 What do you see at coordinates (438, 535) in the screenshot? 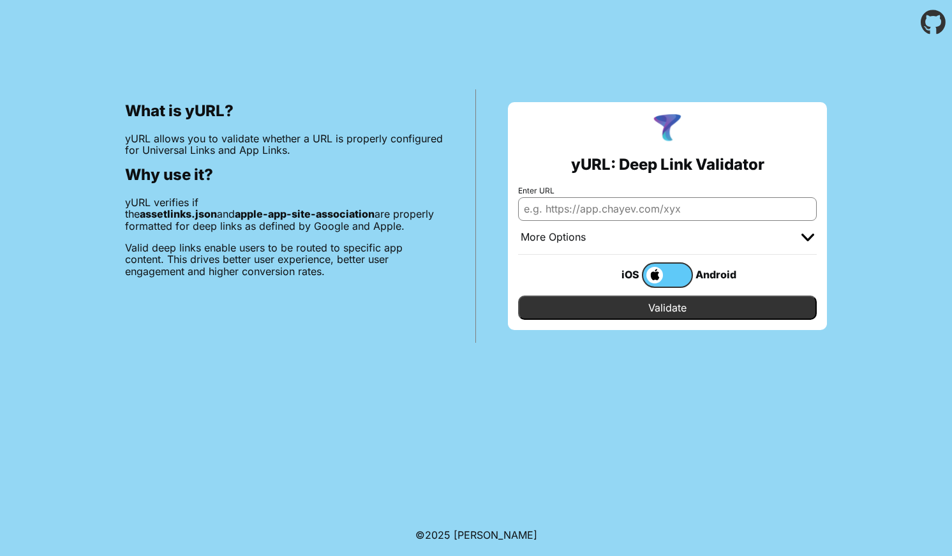
I see `span: 2025` at bounding box center [438, 535].